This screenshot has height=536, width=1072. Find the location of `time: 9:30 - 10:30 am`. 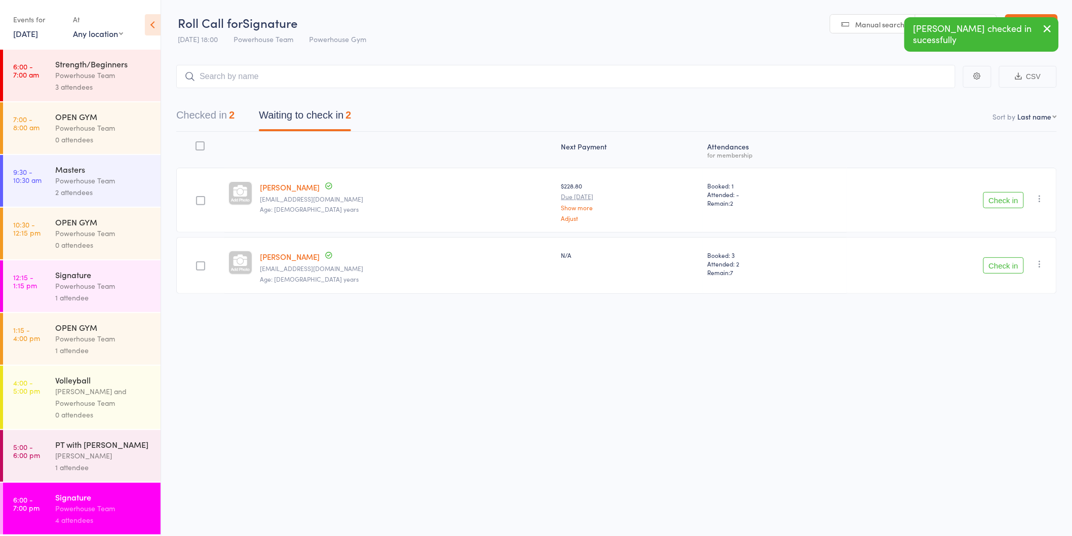

time: 9:30 - 10:30 am is located at coordinates (27, 176).